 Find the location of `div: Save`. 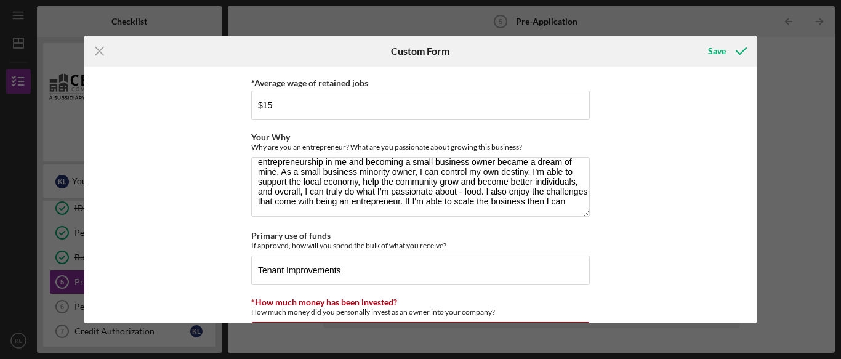

div: Save is located at coordinates (717, 51).